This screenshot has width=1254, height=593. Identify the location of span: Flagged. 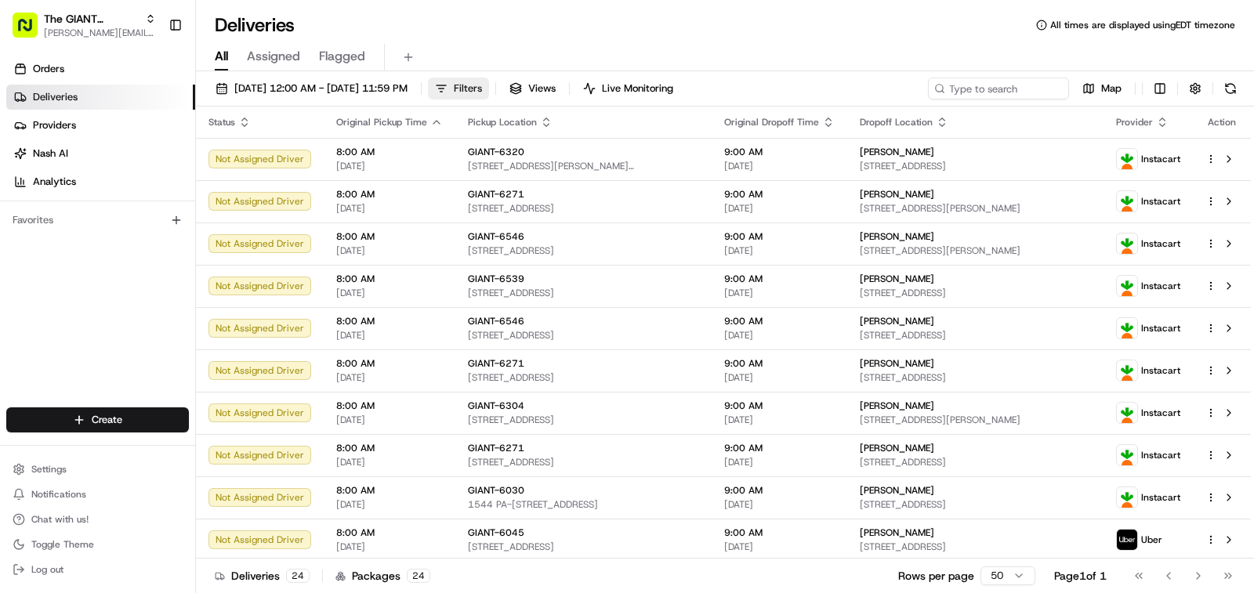
(342, 56).